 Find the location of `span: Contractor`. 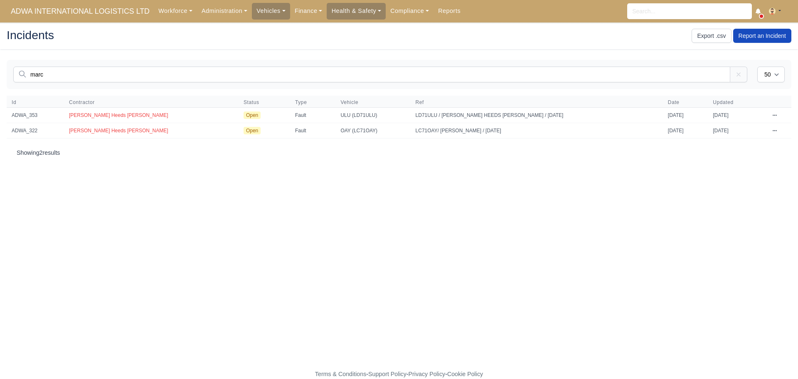

span: Contractor is located at coordinates (82, 102).